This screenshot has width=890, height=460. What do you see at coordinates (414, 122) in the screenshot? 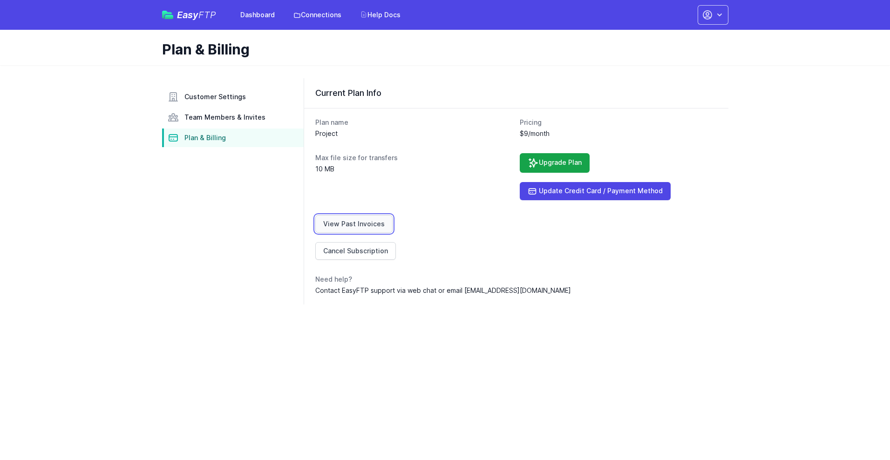
I see `dt: Plan name` at bounding box center [414, 122].